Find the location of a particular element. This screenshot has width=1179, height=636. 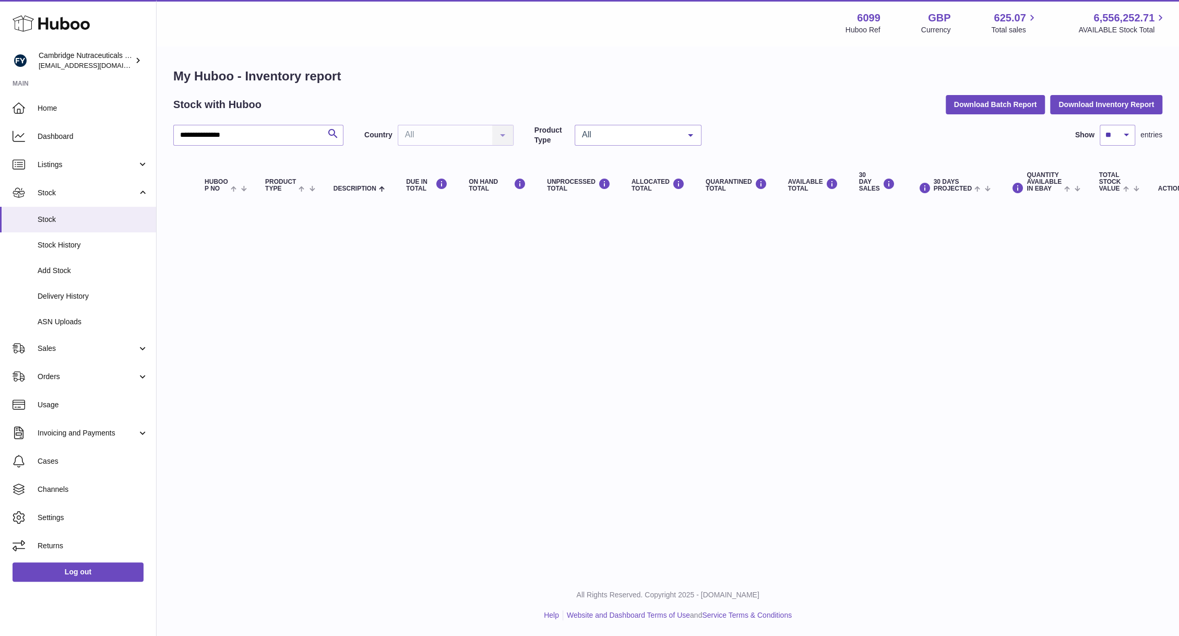

span: 30 DAYS PROJECTED is located at coordinates (952, 185).